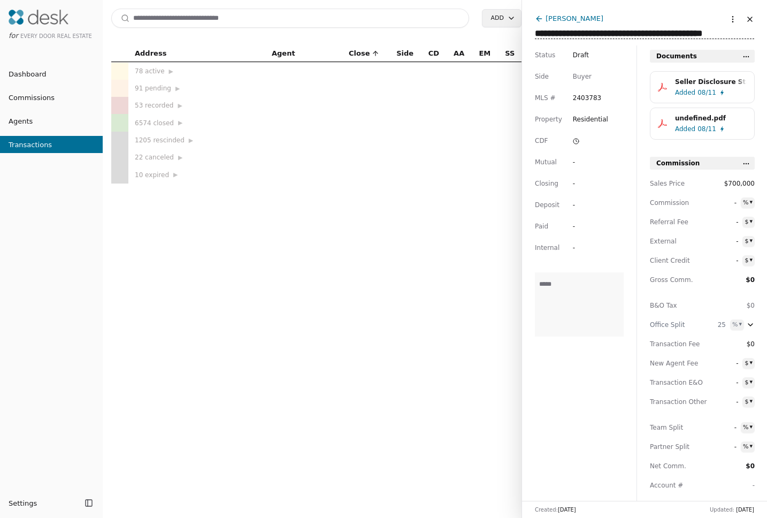  What do you see at coordinates (674, 466) in the screenshot?
I see `span: Net Comm.` at bounding box center [674, 466].